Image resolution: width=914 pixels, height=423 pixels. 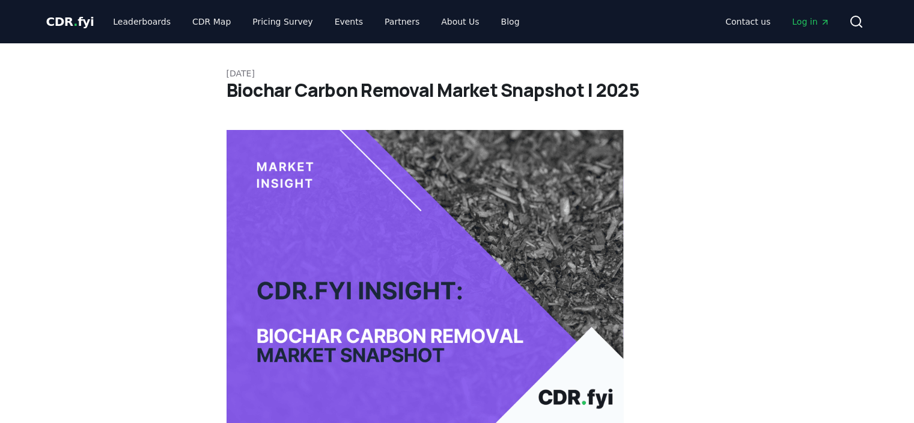 I want to click on a: Partners, so click(x=402, y=22).